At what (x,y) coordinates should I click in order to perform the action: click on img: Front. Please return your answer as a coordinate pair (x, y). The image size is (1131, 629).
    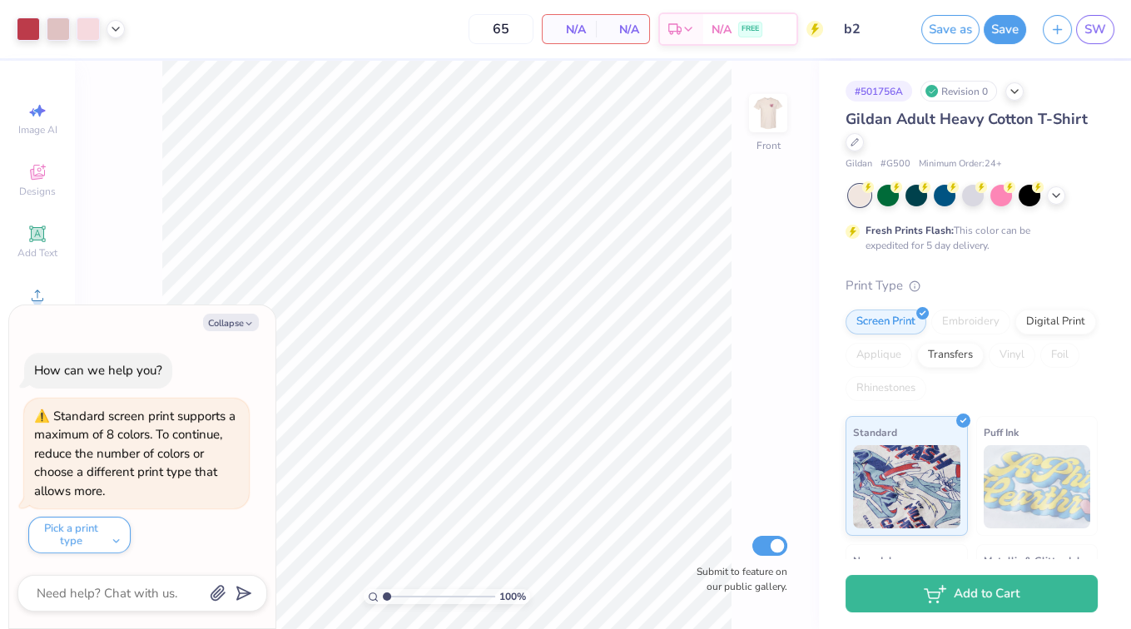
    Looking at the image, I should click on (768, 113).